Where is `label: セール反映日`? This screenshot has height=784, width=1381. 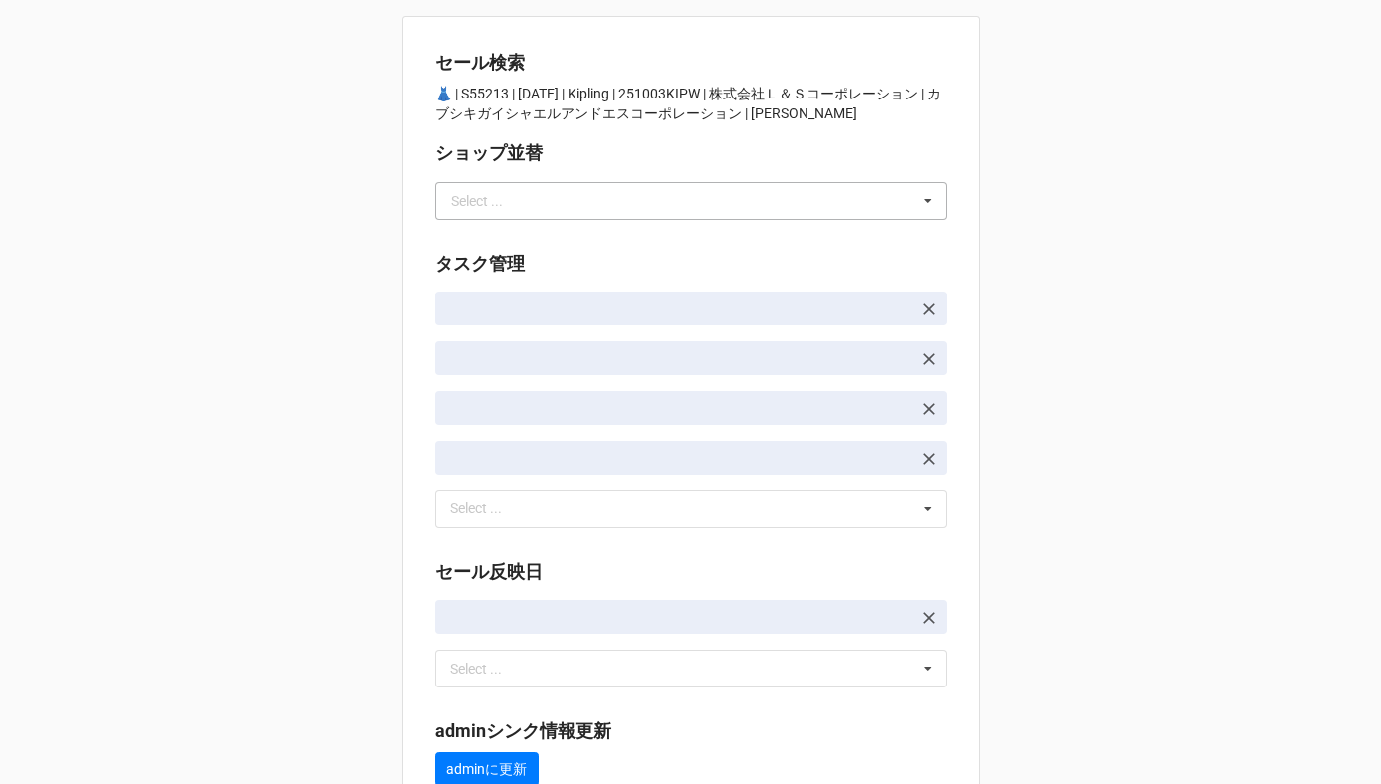 label: セール反映日 is located at coordinates (489, 572).